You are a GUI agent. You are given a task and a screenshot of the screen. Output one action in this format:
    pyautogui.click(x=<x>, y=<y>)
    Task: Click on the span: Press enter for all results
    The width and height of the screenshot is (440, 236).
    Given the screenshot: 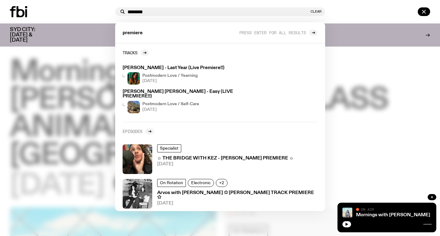 What is the action you would take?
    pyautogui.click(x=273, y=32)
    